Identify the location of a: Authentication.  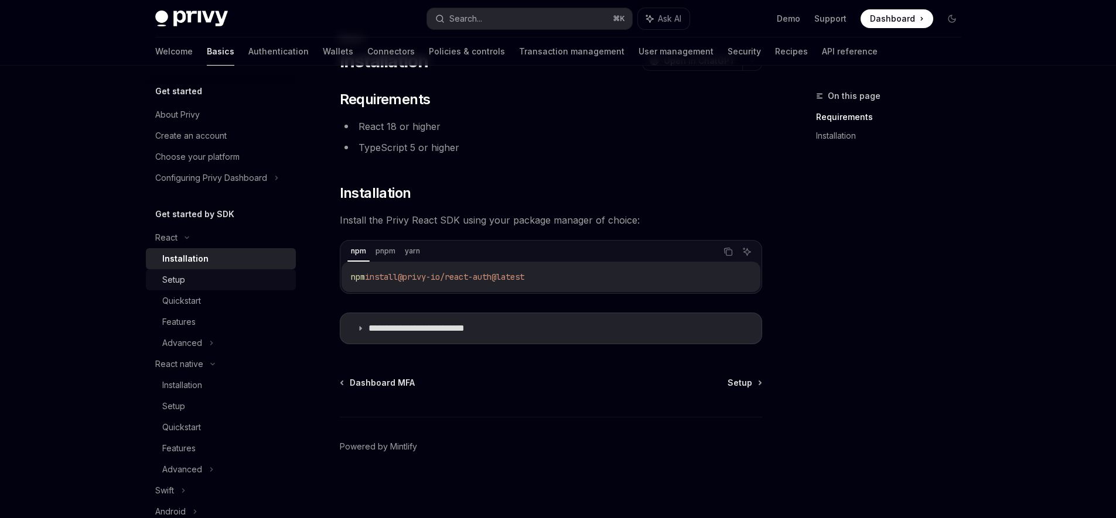
(278, 52).